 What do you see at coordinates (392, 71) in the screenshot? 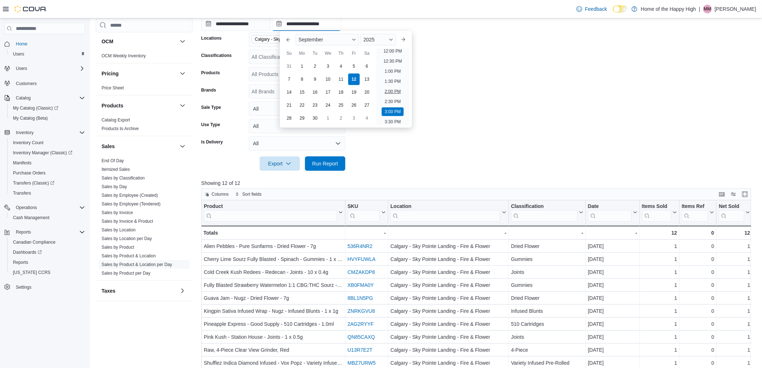
I see `li: 1:00 PM` at bounding box center [392, 71].